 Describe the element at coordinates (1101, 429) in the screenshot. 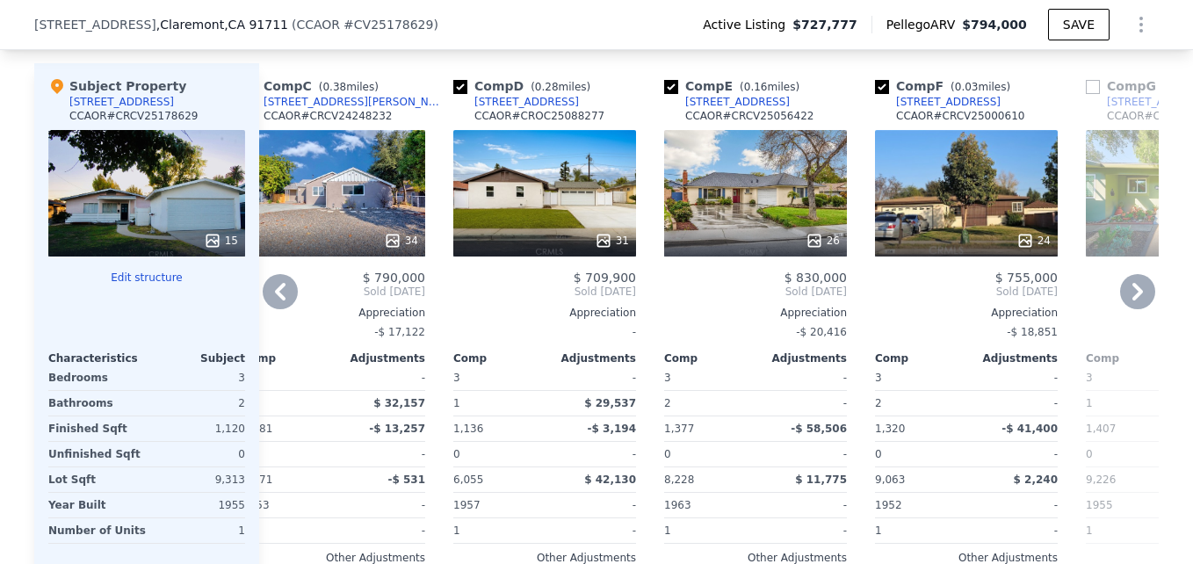

I see `span: 1,407` at that location.